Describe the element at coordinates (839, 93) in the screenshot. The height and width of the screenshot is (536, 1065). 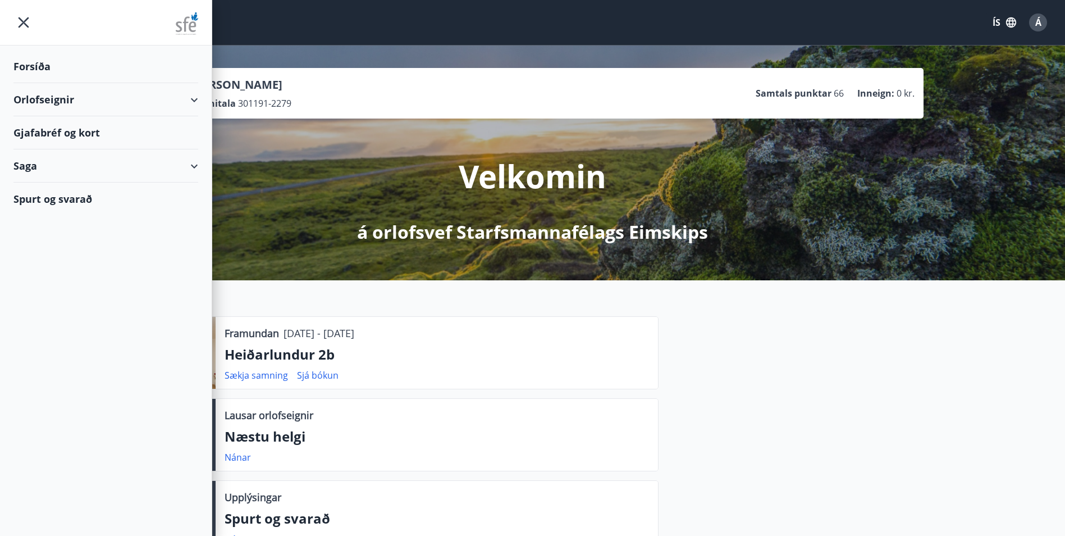
I see `span: 66` at that location.